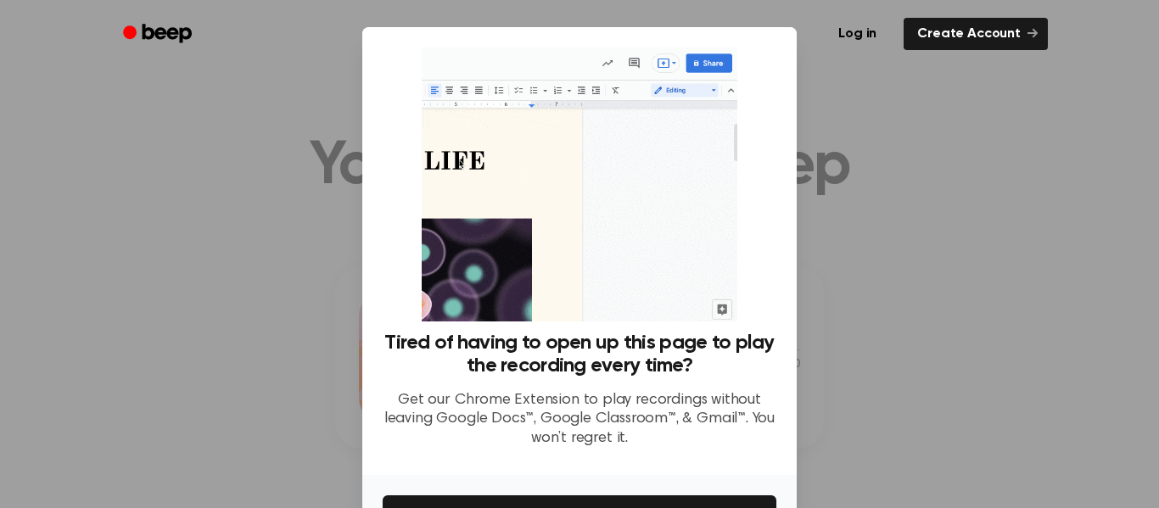 This screenshot has height=508, width=1159. What do you see at coordinates (580, 420) in the screenshot?
I see `p: Get our Chrome Extension to play recordings without leaving Google Docs™, Google Classroom™, & Gm...` at bounding box center [580, 420].